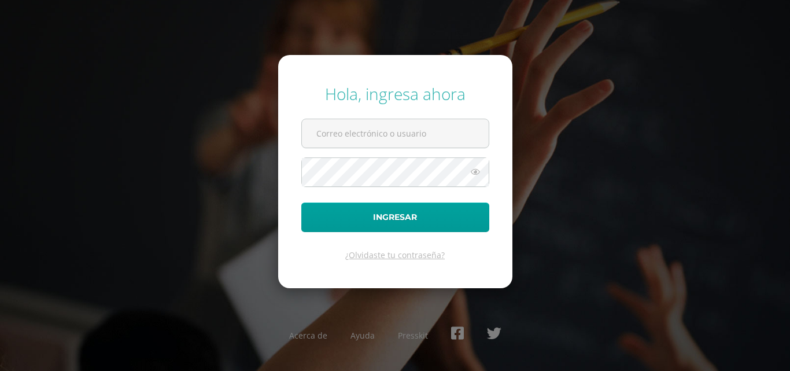 The width and height of the screenshot is (790, 371). Describe the element at coordinates (413, 335) in the screenshot. I see `a: Presskit` at that location.